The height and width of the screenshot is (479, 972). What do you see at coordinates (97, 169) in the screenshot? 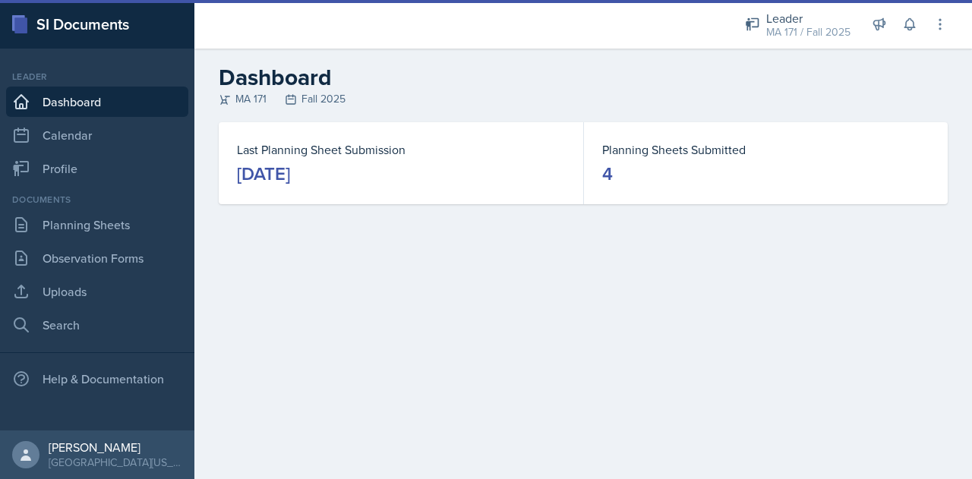
I see `a: Profile` at bounding box center [97, 169].